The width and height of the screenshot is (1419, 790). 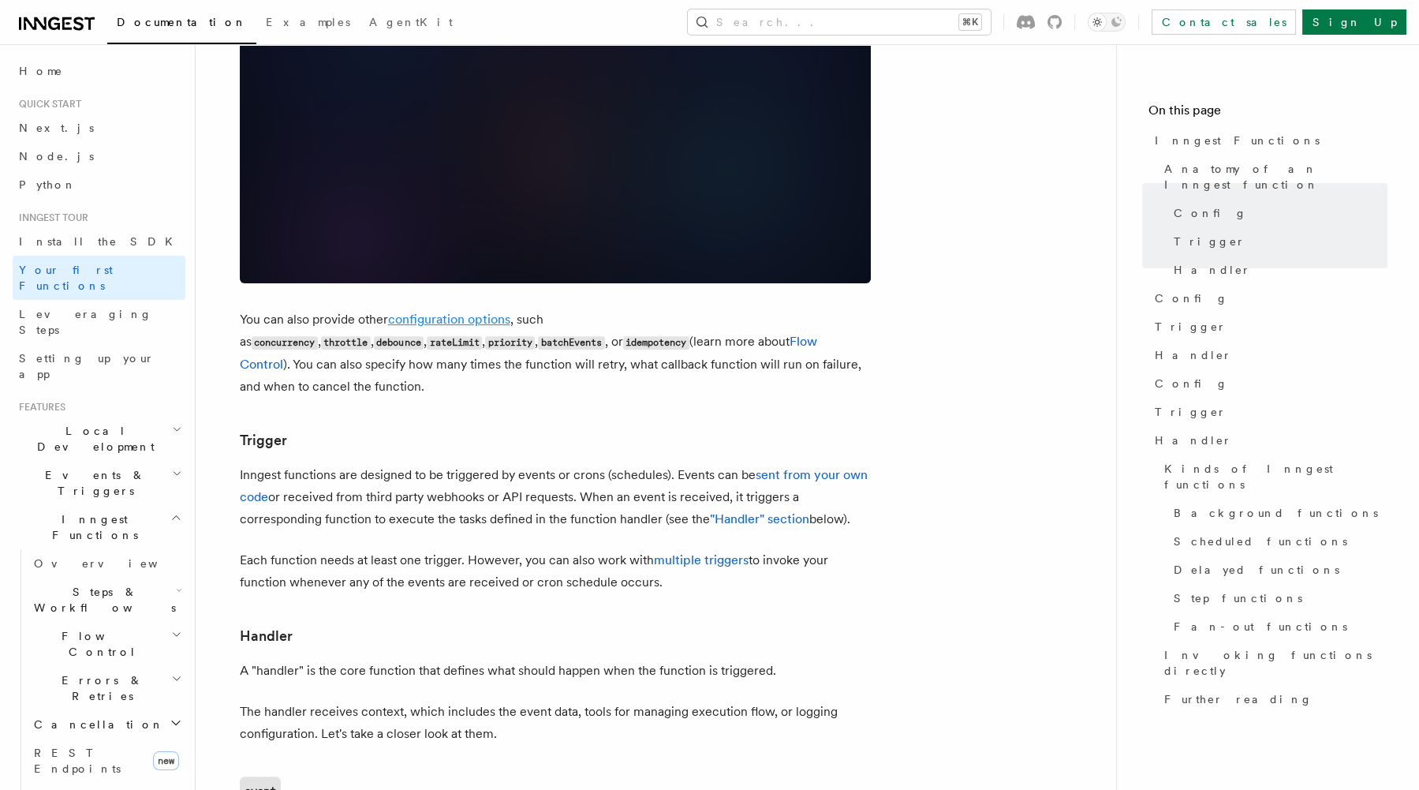 I want to click on p: You can also provide other , such as , , , , , , or (learn more about ). You can also specify how..., so click(x=555, y=353).